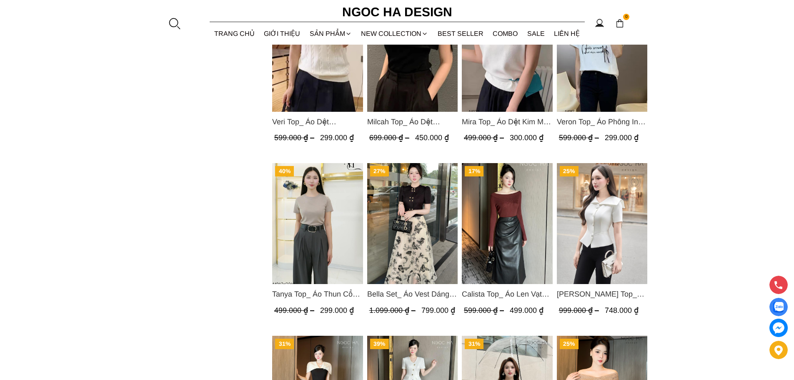  Describe the element at coordinates (318, 294) in the screenshot. I see `span: Tanya Top_ Áo Thun Cổ Tròn Tay Cộc A1047` at that location.